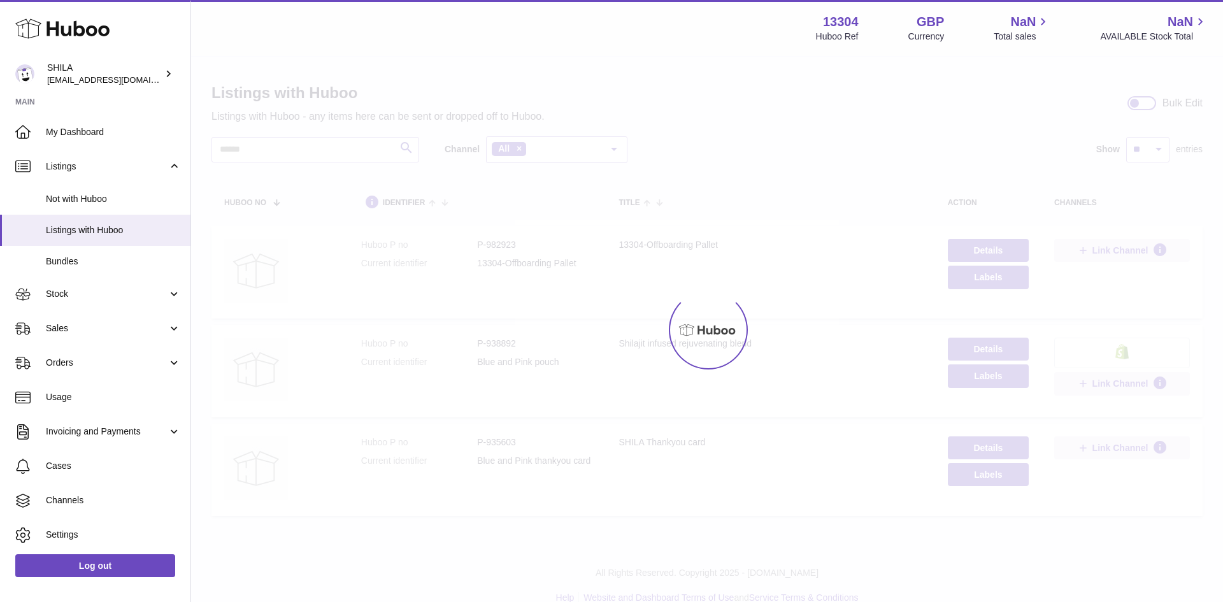 This screenshot has width=1223, height=602. What do you see at coordinates (841, 22) in the screenshot?
I see `strong: 13304` at bounding box center [841, 22].